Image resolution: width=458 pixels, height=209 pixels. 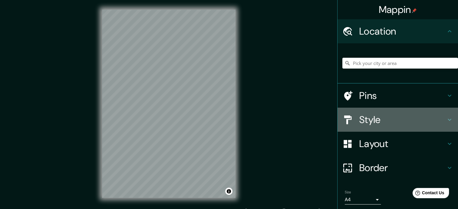 What do you see at coordinates (29, 7) in the screenshot?
I see `span: Contact Us` at bounding box center [29, 7].